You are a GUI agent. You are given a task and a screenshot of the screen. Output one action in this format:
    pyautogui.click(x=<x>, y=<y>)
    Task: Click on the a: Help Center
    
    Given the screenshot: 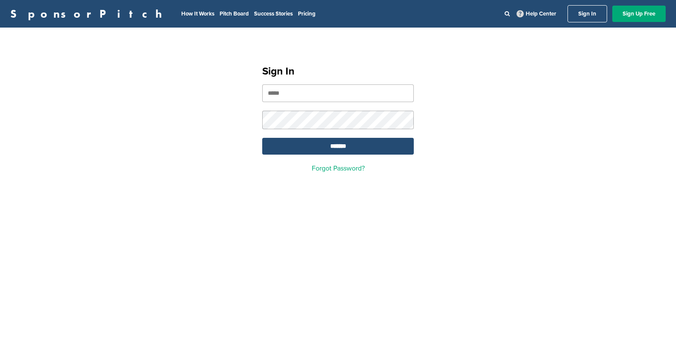 What is the action you would take?
    pyautogui.click(x=536, y=14)
    